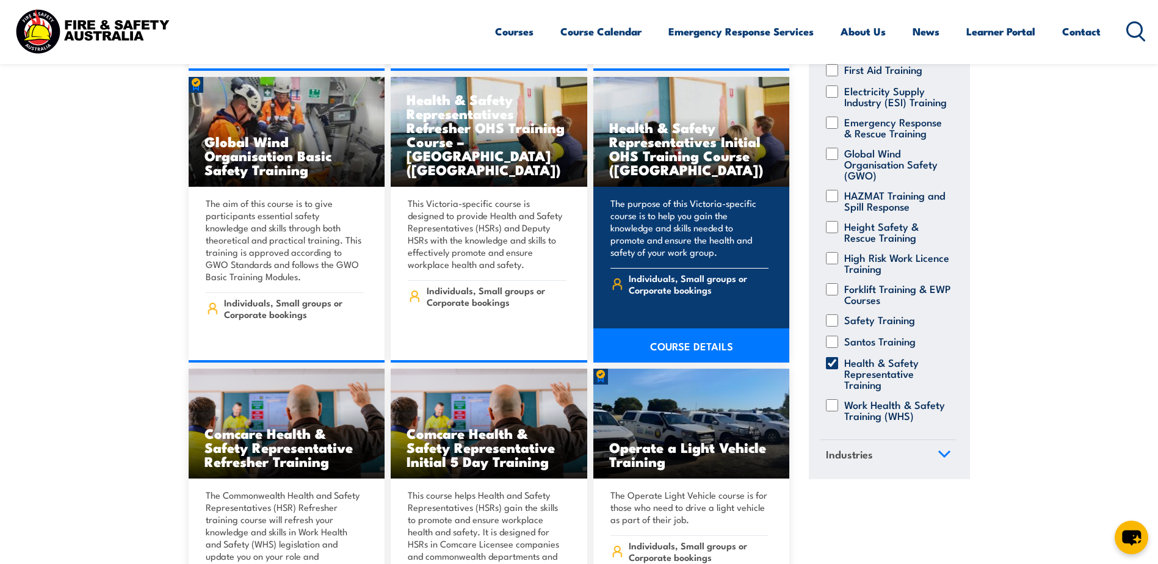  What do you see at coordinates (692, 346) in the screenshot?
I see `a: COURSE DETAILS` at bounding box center [692, 346].